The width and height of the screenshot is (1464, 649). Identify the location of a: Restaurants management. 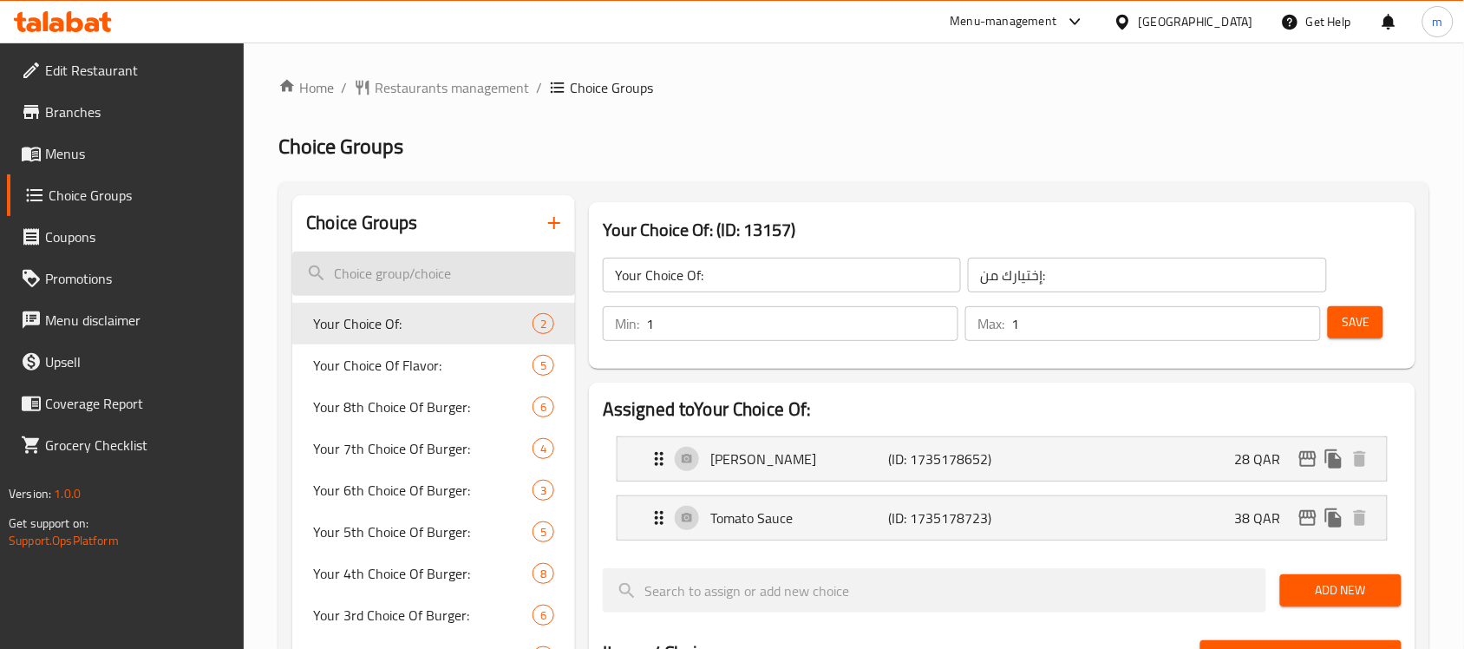
(441, 88).